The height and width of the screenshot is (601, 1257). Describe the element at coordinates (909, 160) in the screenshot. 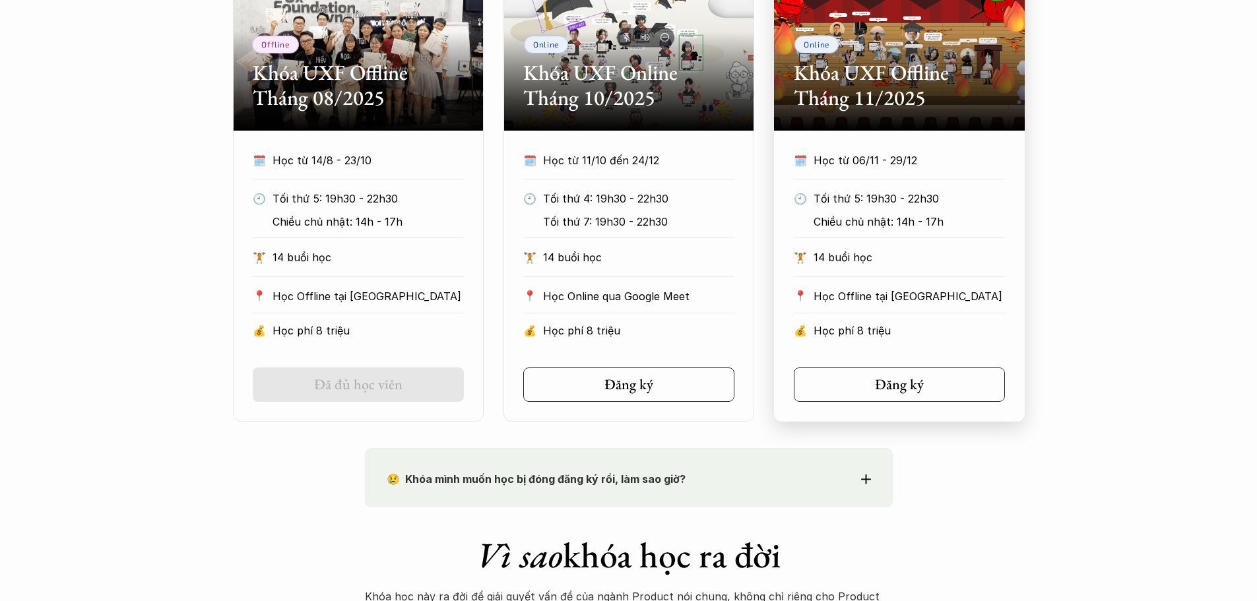

I see `p: Học từ 06/11 - 29/12` at that location.